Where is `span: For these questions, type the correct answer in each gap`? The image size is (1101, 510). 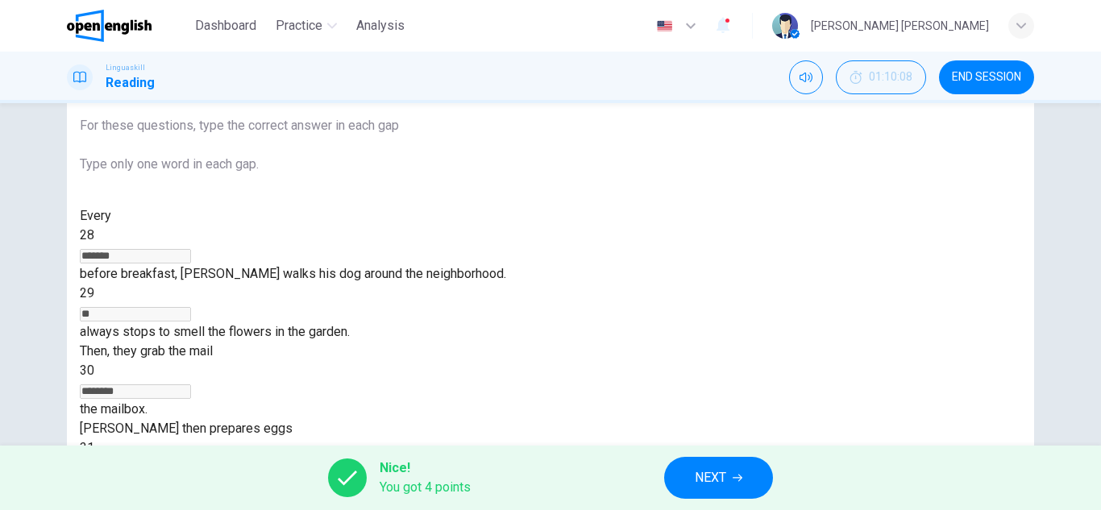
span: For these questions, type the correct answer in each gap is located at coordinates (293, 126).